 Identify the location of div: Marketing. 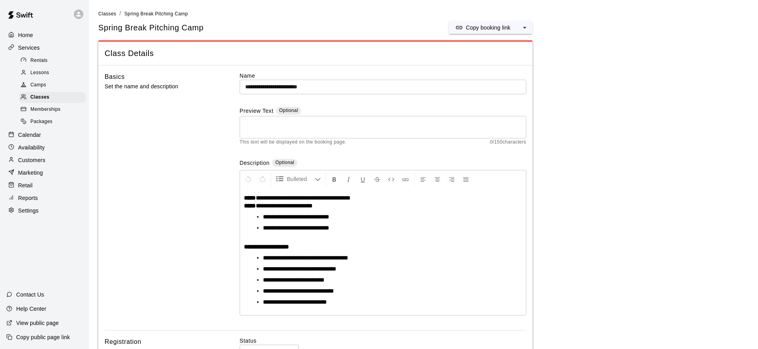
(44, 173).